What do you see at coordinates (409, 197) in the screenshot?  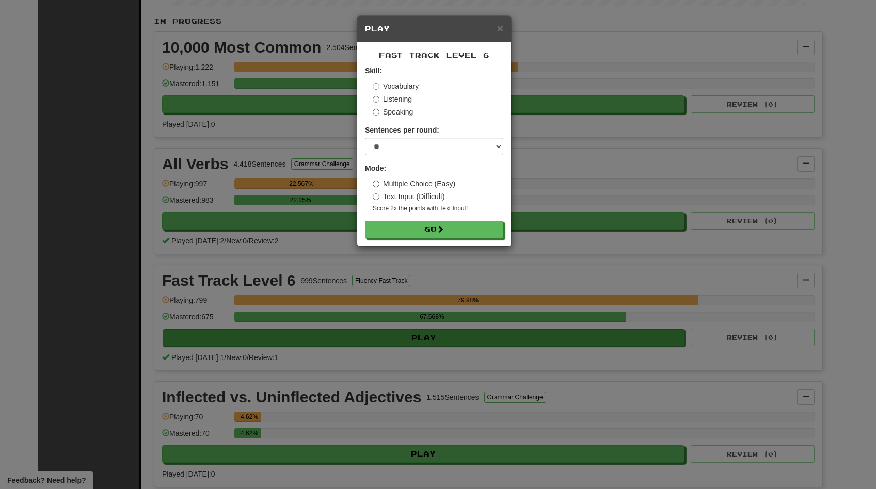 I see `label: Text Input (Difficult)` at bounding box center [409, 197].